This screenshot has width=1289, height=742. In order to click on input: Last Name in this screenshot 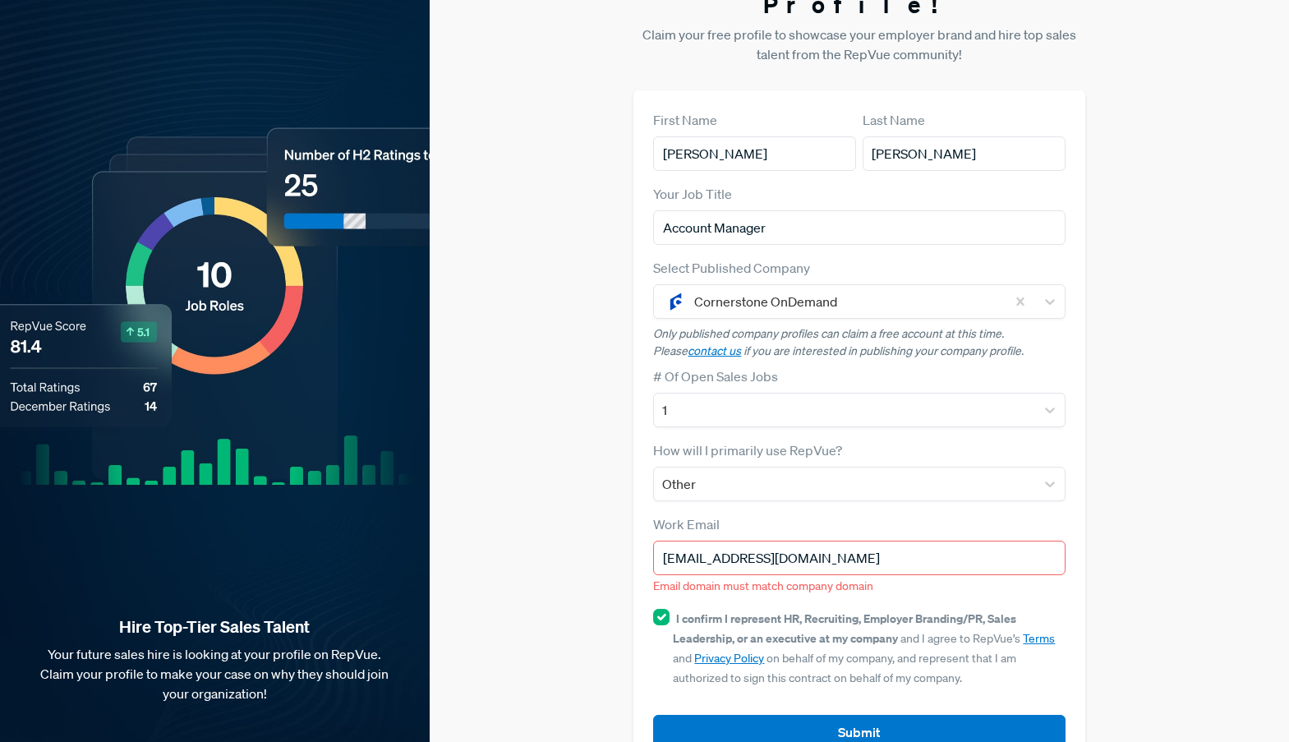, I will do `click(964, 154)`.